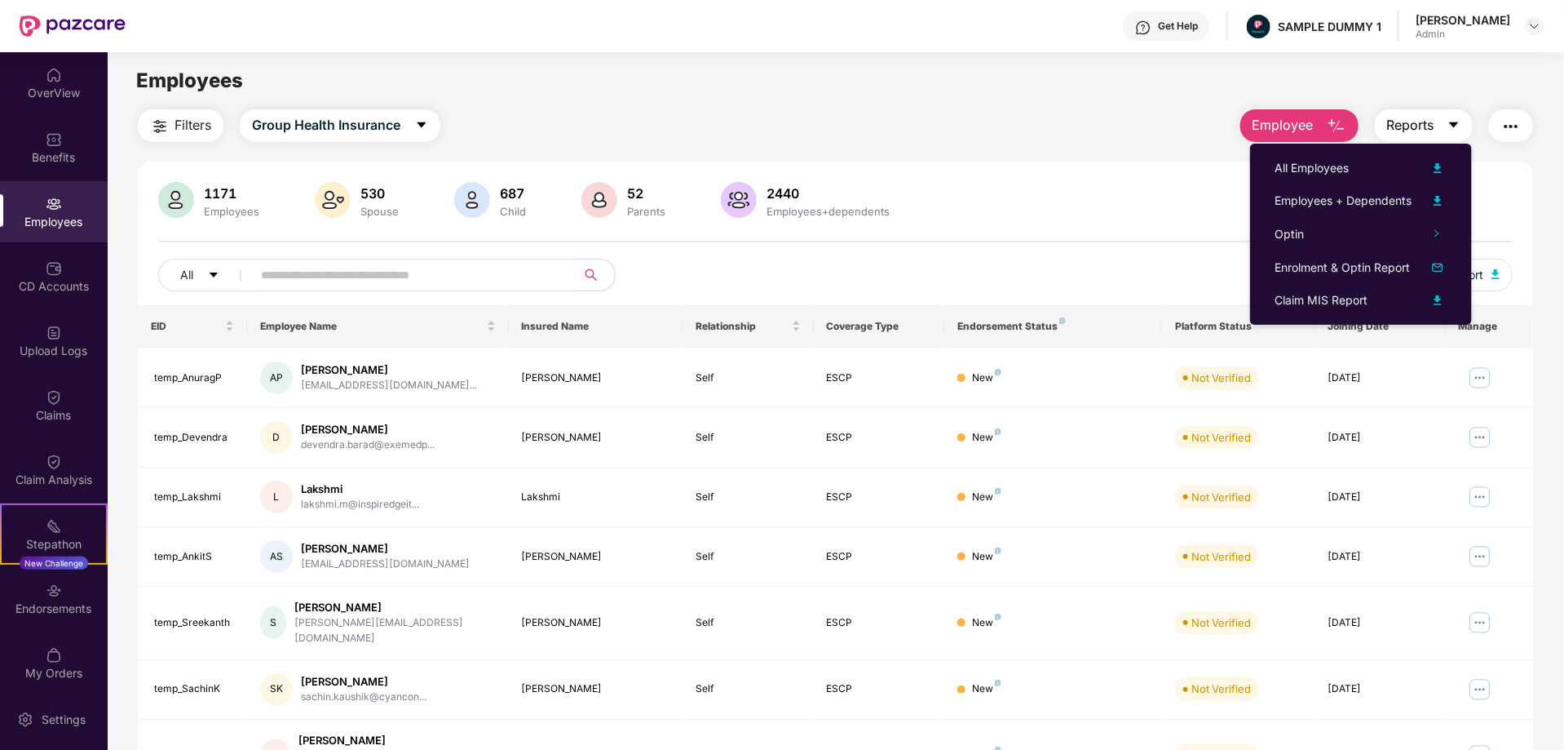 Image resolution: width=1564 pixels, height=750 pixels. I want to click on div: Employees+dependents, so click(828, 211).